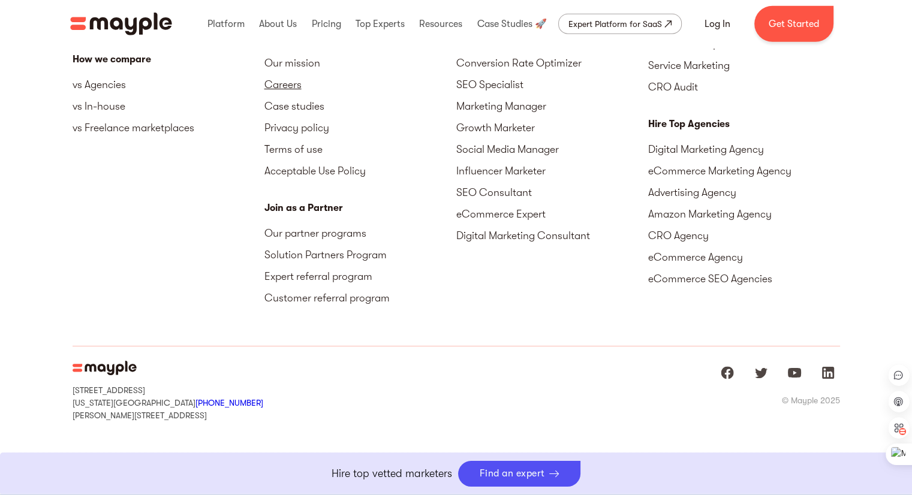 The height and width of the screenshot is (495, 912). I want to click on a: Get Started, so click(794, 24).